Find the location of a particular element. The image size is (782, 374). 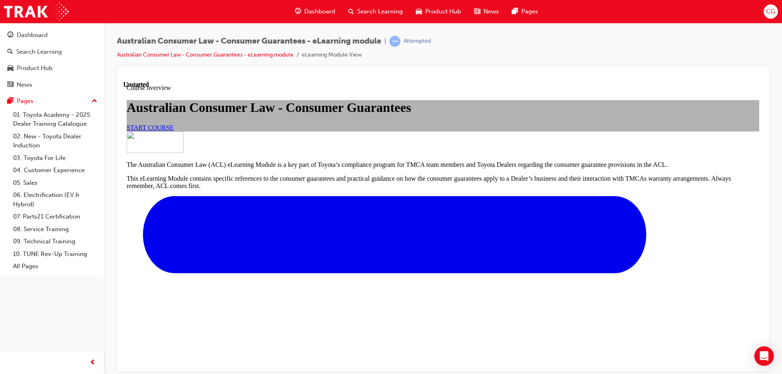

a: Product Hub is located at coordinates (52, 68).